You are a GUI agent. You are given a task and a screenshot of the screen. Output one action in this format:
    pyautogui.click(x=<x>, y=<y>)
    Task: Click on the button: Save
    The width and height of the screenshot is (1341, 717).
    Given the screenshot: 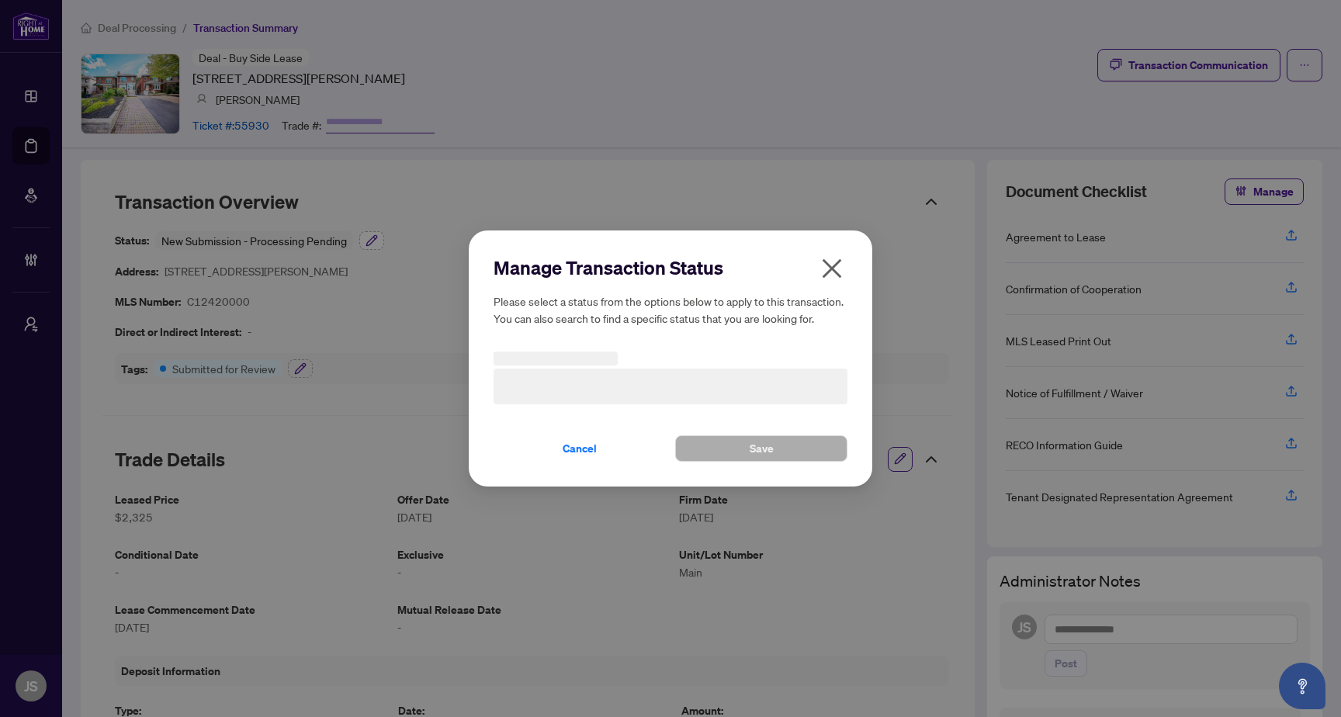 What is the action you would take?
    pyautogui.click(x=761, y=448)
    